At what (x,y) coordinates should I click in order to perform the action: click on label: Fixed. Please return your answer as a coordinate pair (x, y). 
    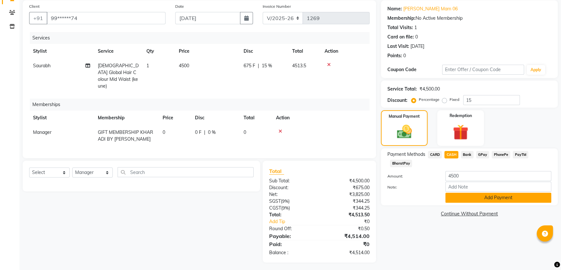
    Looking at the image, I should click on (454, 100).